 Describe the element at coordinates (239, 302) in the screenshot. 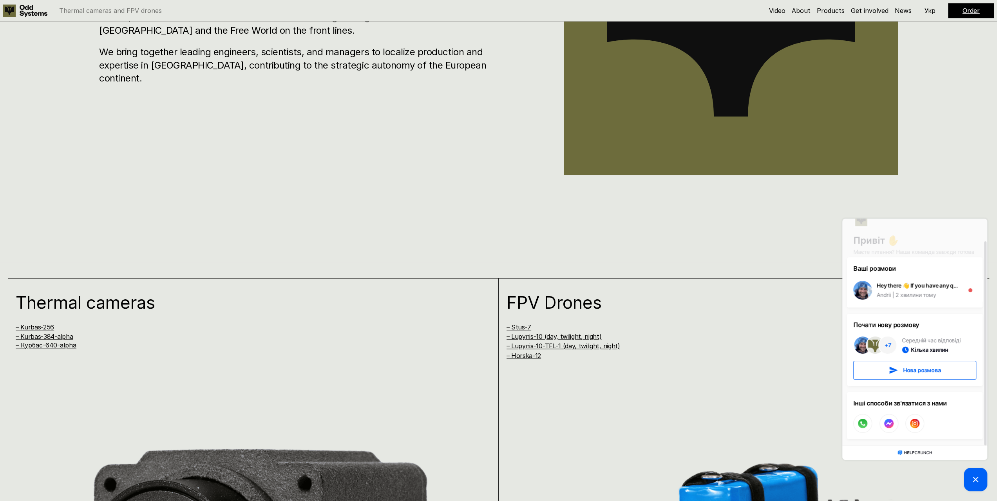

I see `h1: Thermal cameras` at that location.